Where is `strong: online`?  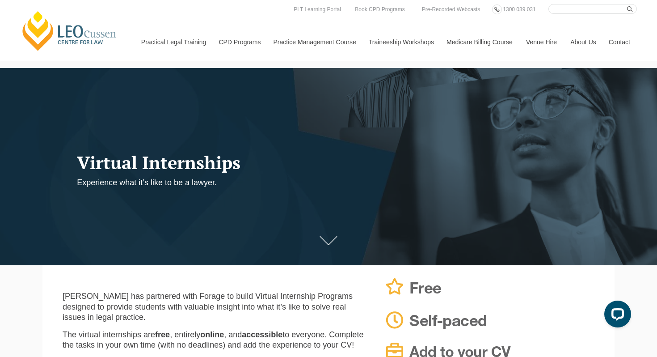 strong: online is located at coordinates (212, 334).